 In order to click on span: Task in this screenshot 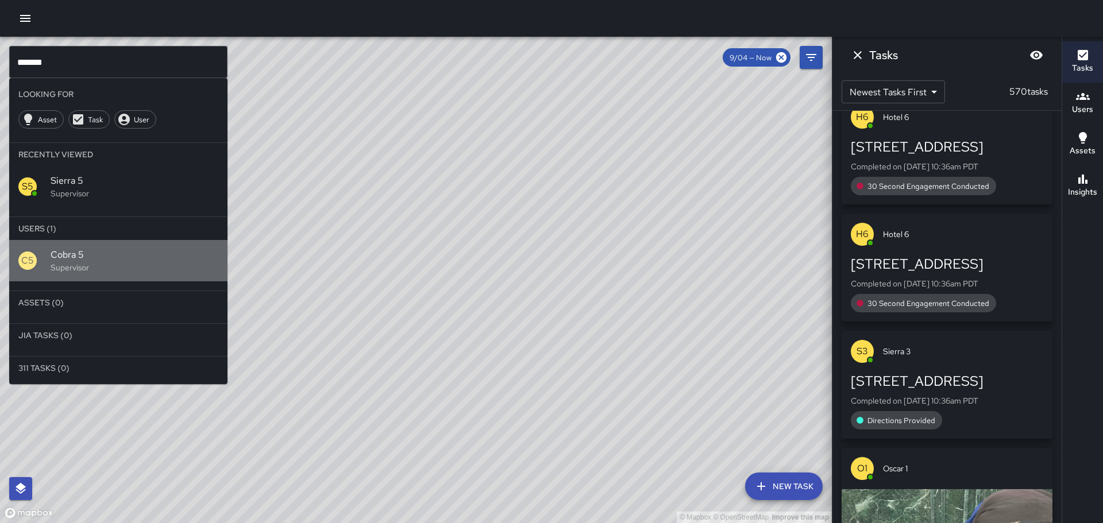, I will do `click(95, 120)`.